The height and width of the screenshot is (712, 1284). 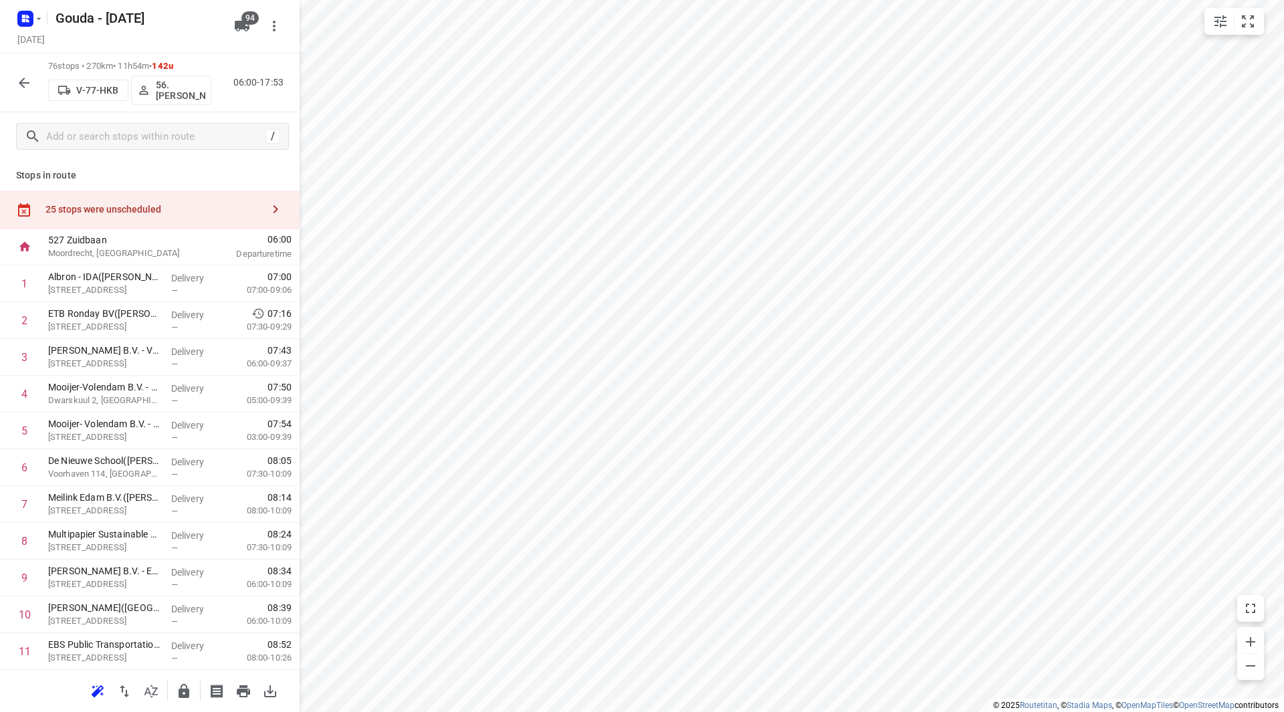 What do you see at coordinates (104, 327) in the screenshot?
I see `p: Haringburgwal 4, Monnickendam` at bounding box center [104, 327].